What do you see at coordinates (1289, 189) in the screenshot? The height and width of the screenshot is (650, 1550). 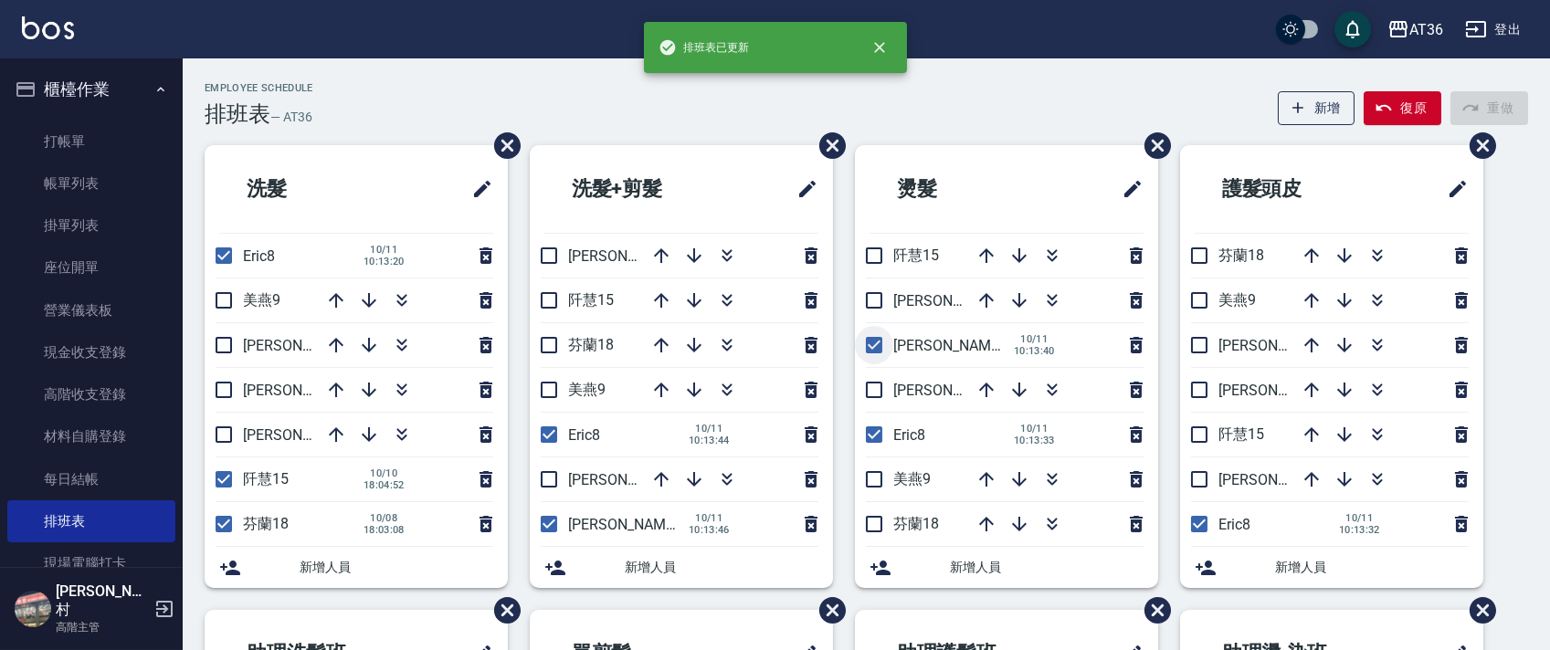 I see `h2: 護髮頭皮` at bounding box center [1289, 189].